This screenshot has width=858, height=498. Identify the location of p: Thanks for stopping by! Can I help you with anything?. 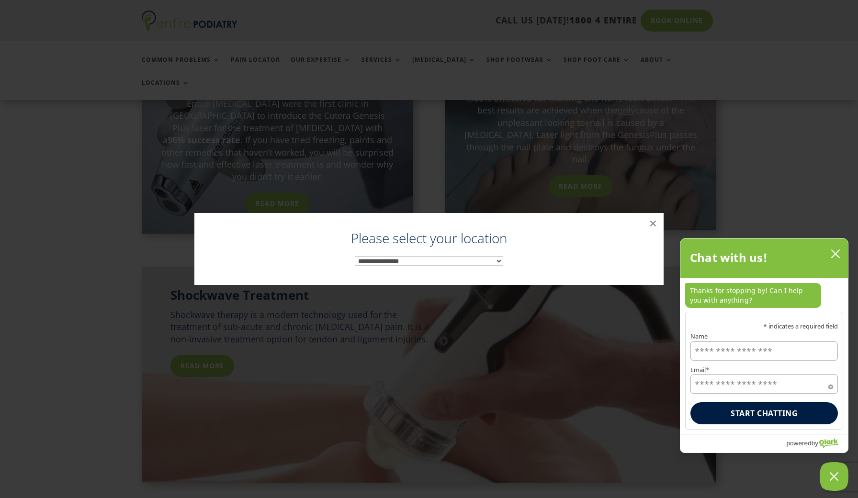
(753, 295).